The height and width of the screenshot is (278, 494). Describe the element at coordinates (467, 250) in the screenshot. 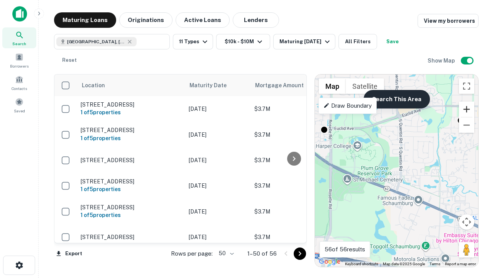

I see `button: Drag Pegman onto the map to open Street View` at that location.